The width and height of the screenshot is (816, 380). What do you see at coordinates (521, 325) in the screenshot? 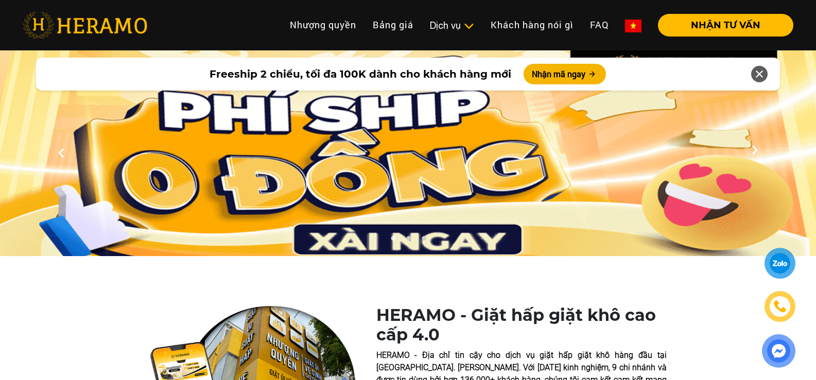
I see `h1: HERAMO - Giặt hấp giặt khô cao cấp 4.0` at bounding box center [521, 325].